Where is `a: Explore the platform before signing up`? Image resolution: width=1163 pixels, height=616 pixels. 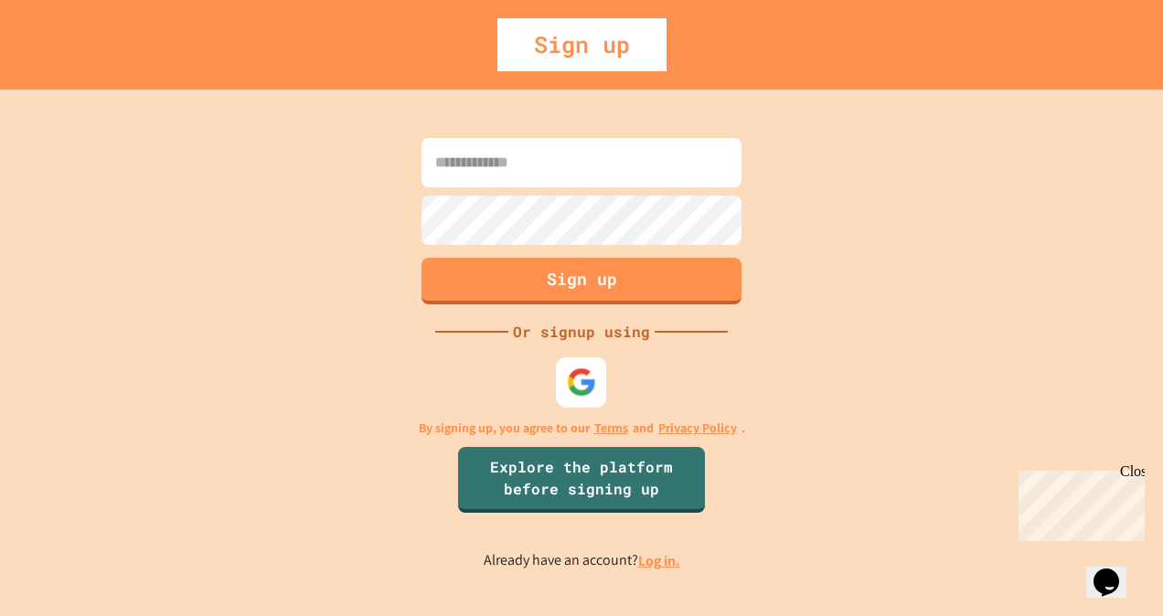
a: Explore the platform before signing up is located at coordinates (581, 480).